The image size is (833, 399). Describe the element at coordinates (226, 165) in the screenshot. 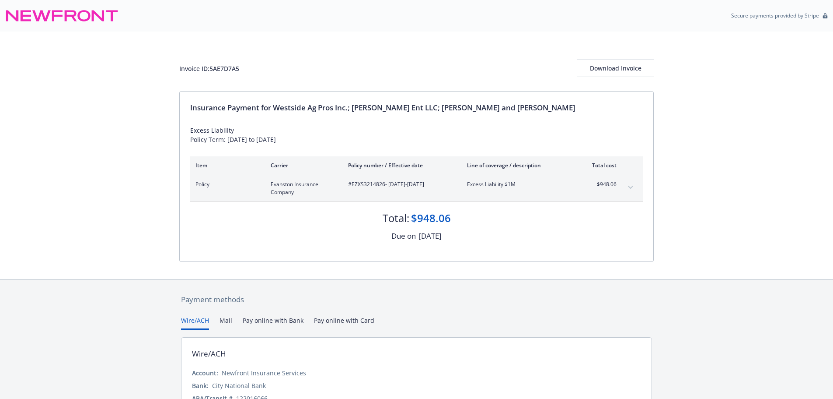

I see `div: Item` at that location.